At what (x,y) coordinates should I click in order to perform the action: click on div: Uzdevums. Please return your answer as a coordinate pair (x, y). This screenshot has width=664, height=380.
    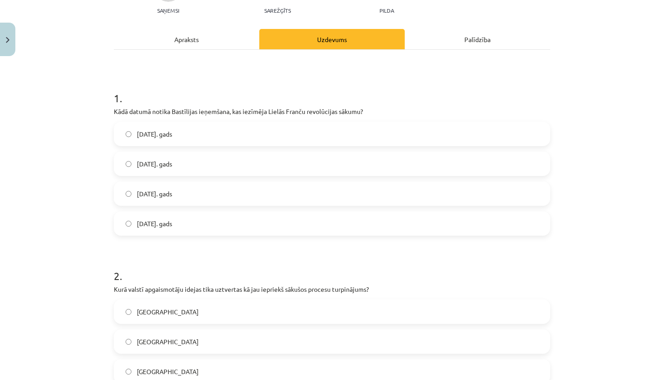
    Looking at the image, I should click on (332, 39).